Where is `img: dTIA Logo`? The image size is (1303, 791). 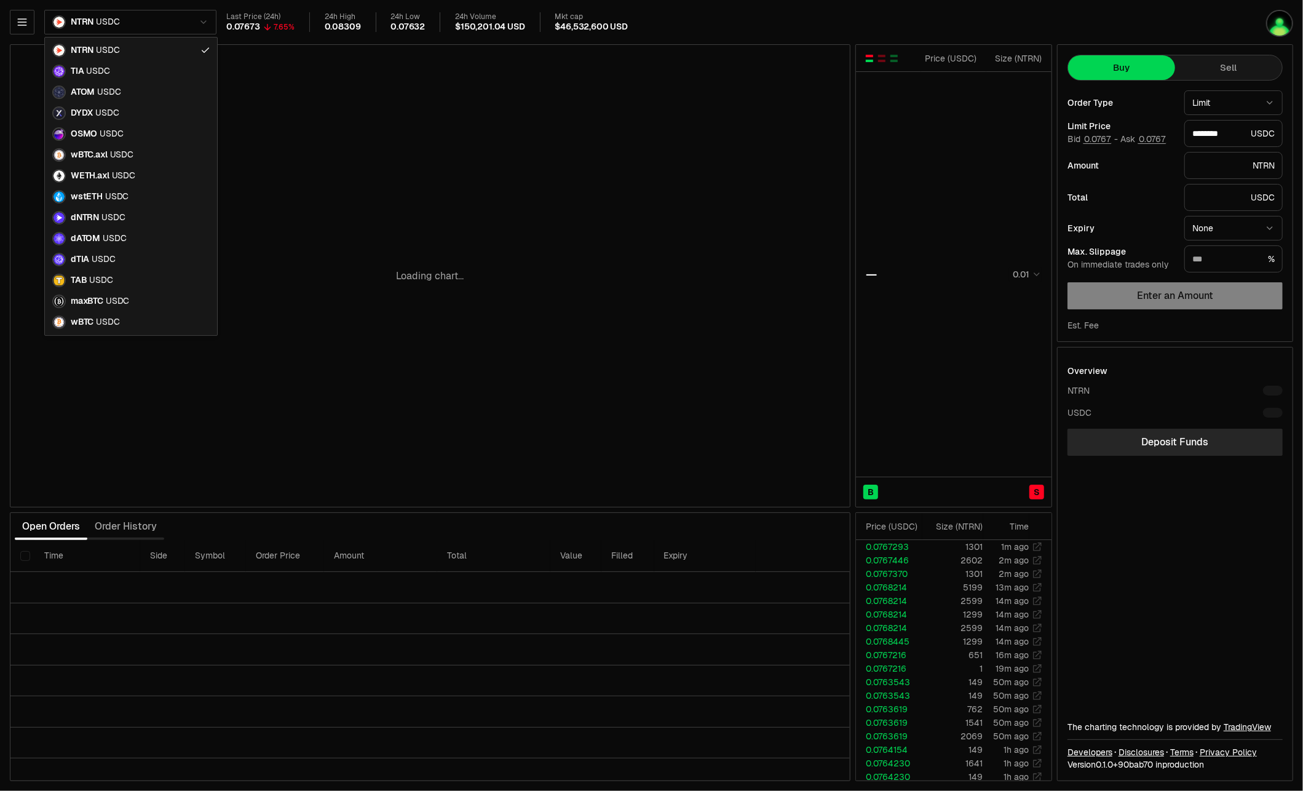
img: dTIA Logo is located at coordinates (59, 259).